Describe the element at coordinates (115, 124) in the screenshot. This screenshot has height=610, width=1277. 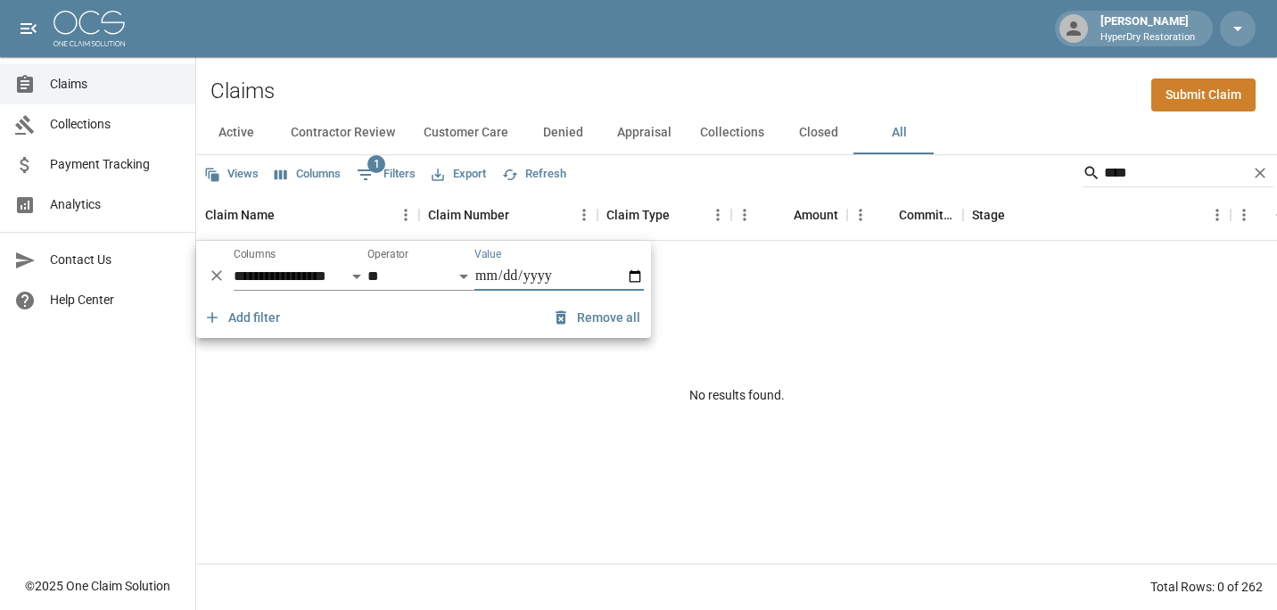
I see `span: Collections` at that location.